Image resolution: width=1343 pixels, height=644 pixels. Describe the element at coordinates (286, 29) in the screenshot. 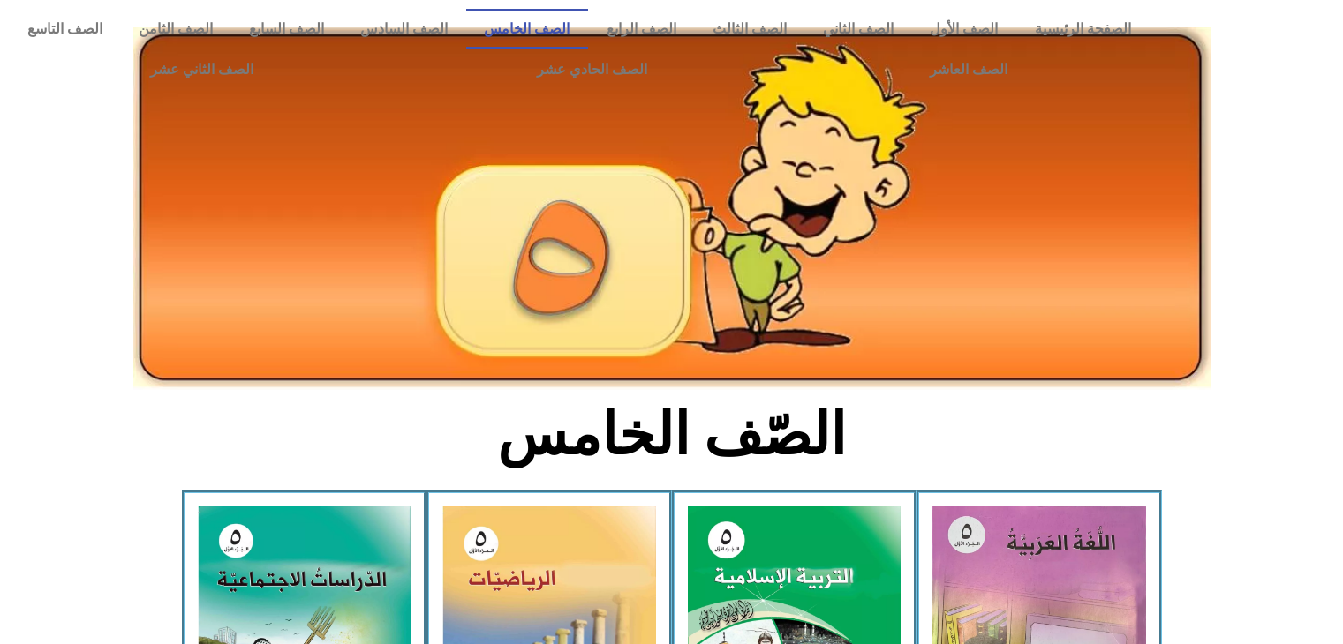

I see `a: الصف السابع` at that location.